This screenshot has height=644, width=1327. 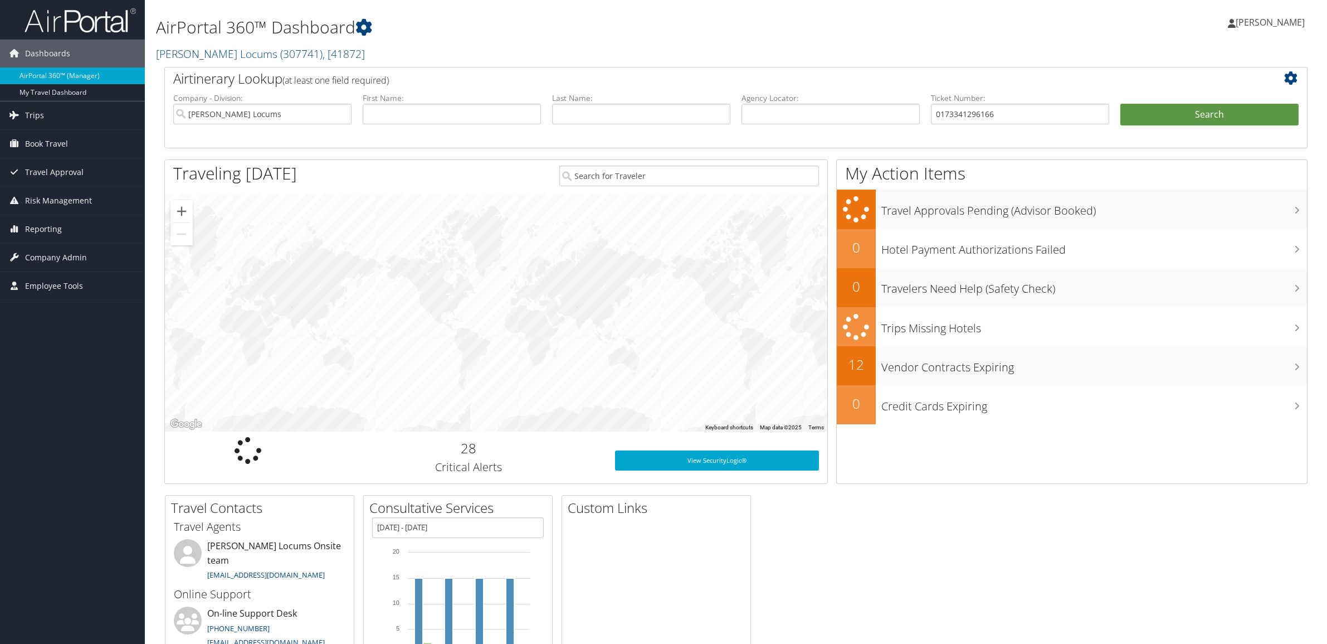 I want to click on span: Trips, so click(x=35, y=115).